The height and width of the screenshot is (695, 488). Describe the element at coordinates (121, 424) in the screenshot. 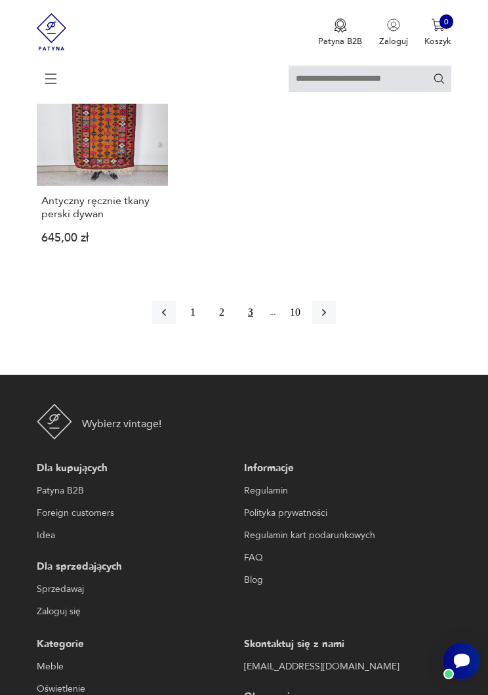

I see `p: Wybierz vintage!` at that location.